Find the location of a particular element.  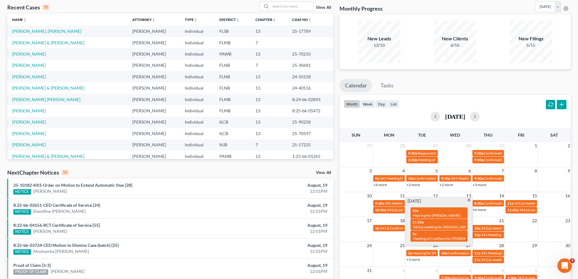

span: 11a is located at coordinates (477, 260).